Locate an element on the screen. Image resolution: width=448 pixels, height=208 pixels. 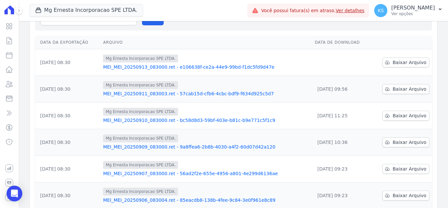
a: MEI_MEI_20250907_083000.ret - 56ad2f2e-655e-4956-a801-4e299d6136ae is located at coordinates (206, 173).